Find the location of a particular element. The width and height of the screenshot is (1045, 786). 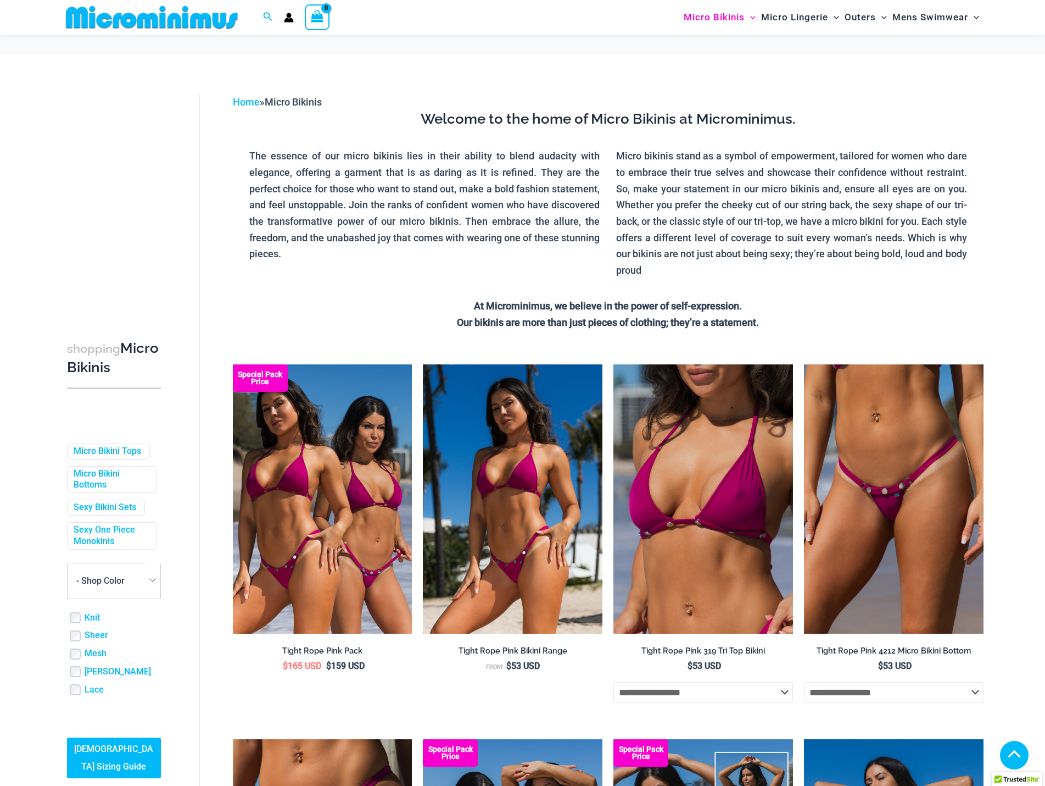

h3: Micro Bikinis is located at coordinates (114, 358).